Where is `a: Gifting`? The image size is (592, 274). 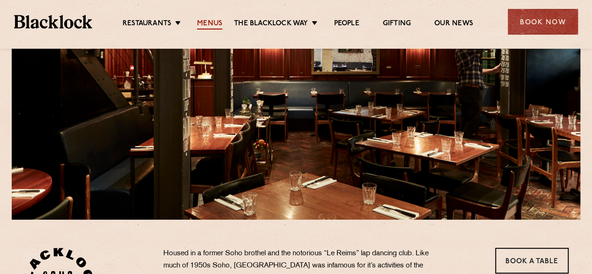 a: Gifting is located at coordinates (397, 24).